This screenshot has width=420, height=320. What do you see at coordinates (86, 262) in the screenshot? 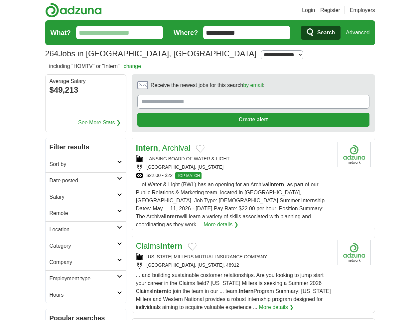
I see `a: Company` at bounding box center [86, 262].